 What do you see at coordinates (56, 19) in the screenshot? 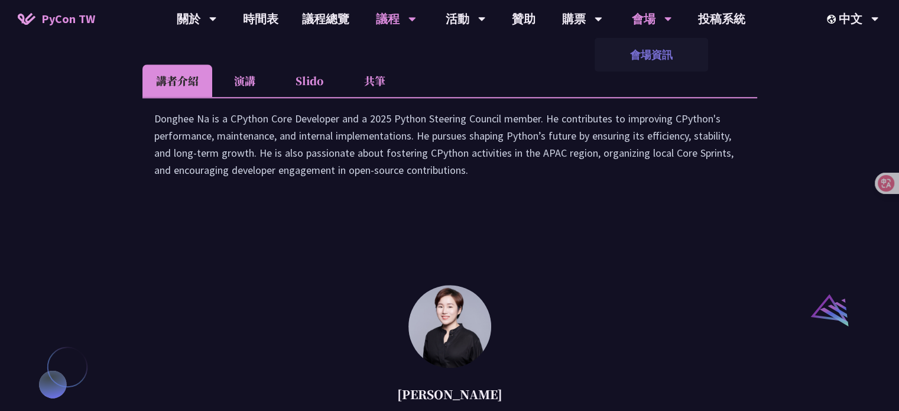
I see `a: PyCon TW` at bounding box center [56, 19].